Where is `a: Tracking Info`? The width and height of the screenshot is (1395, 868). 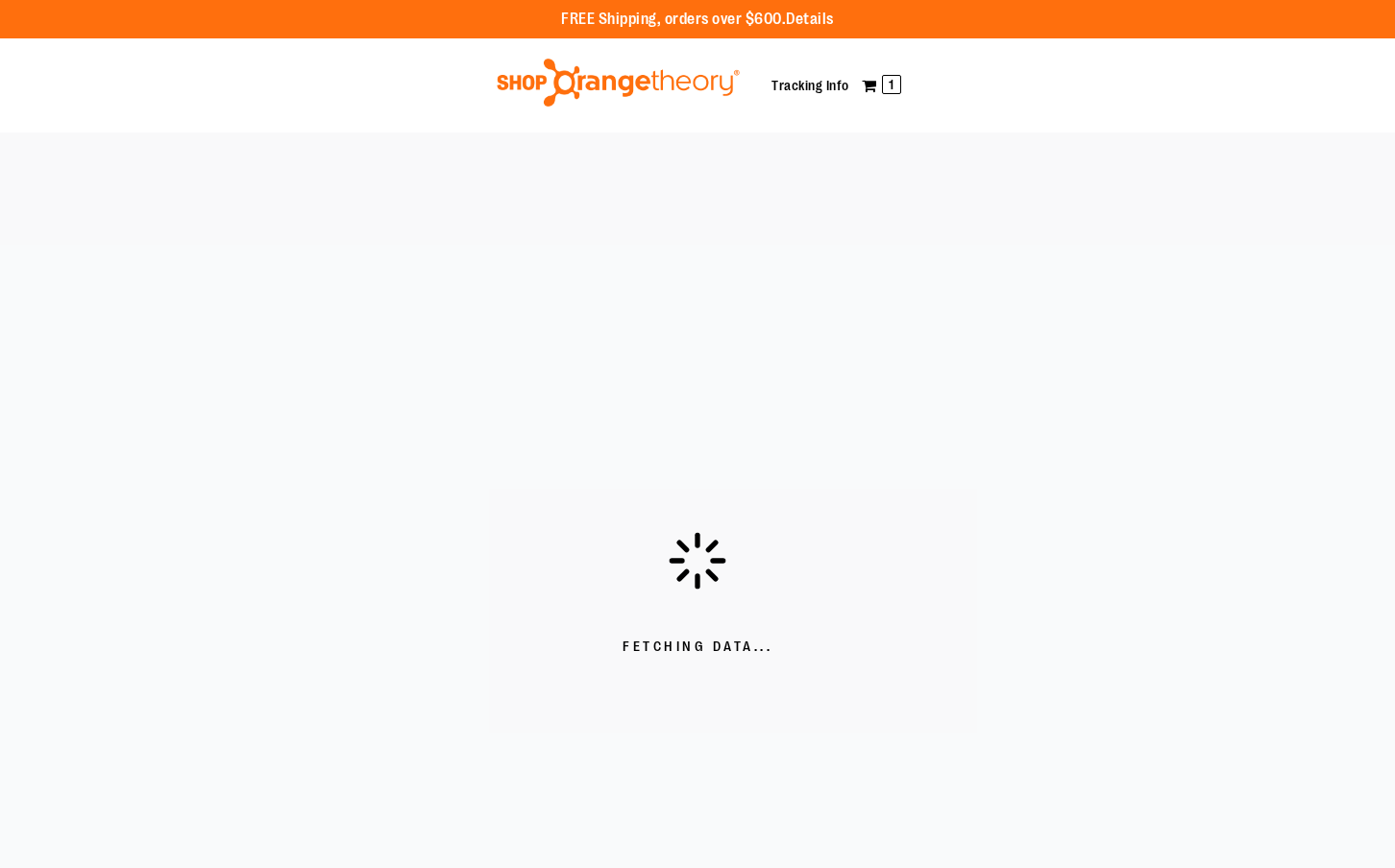
a: Tracking Info is located at coordinates (811, 86).